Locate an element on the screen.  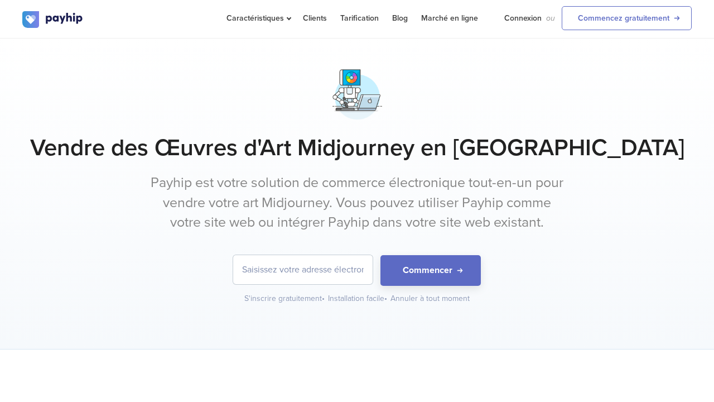
div: Annuler à tout moment is located at coordinates (430, 298).